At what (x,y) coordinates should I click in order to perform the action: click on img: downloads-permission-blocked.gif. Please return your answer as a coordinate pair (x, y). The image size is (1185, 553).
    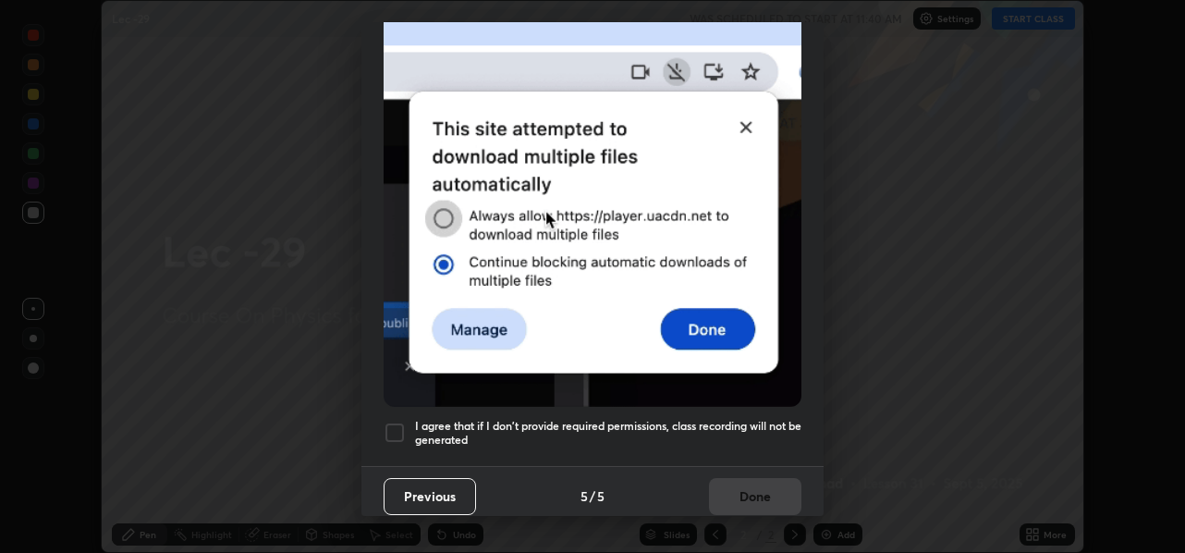
    Looking at the image, I should click on (592, 204).